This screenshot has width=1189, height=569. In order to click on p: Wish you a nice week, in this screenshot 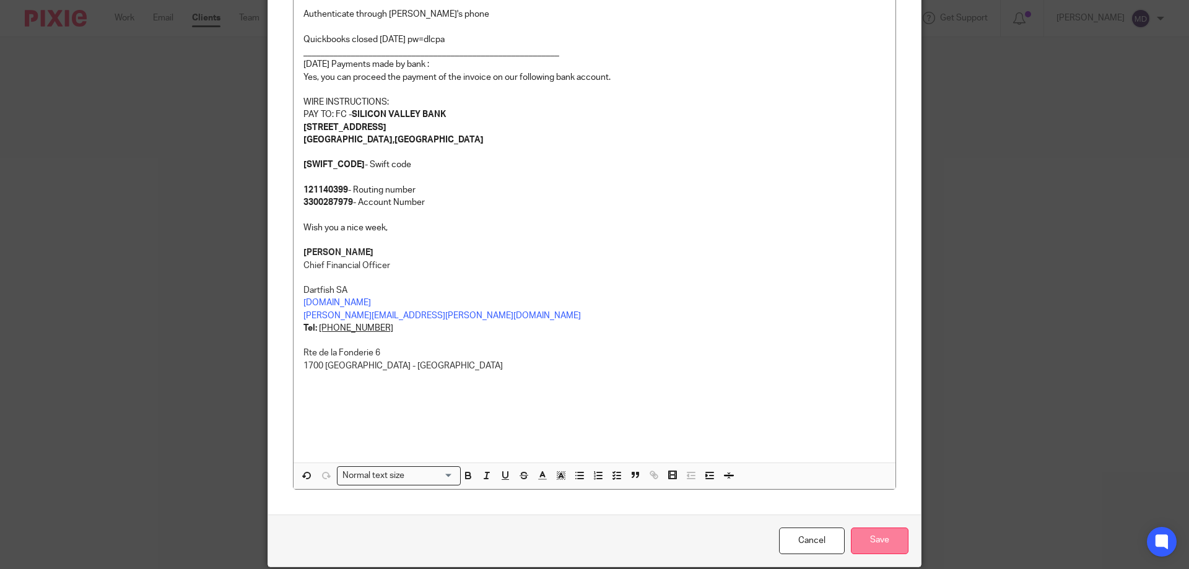, I will do `click(594, 228)`.